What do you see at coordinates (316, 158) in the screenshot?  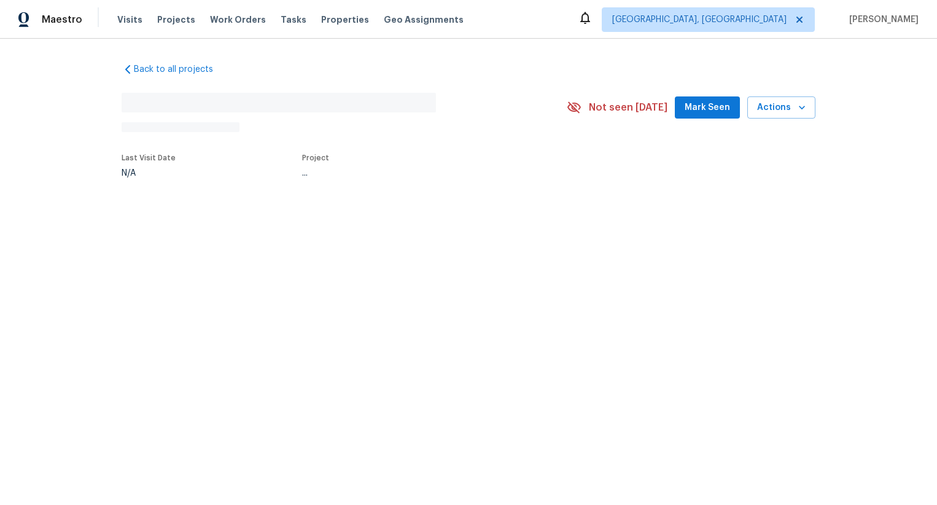 I see `span: Project` at bounding box center [316, 158].